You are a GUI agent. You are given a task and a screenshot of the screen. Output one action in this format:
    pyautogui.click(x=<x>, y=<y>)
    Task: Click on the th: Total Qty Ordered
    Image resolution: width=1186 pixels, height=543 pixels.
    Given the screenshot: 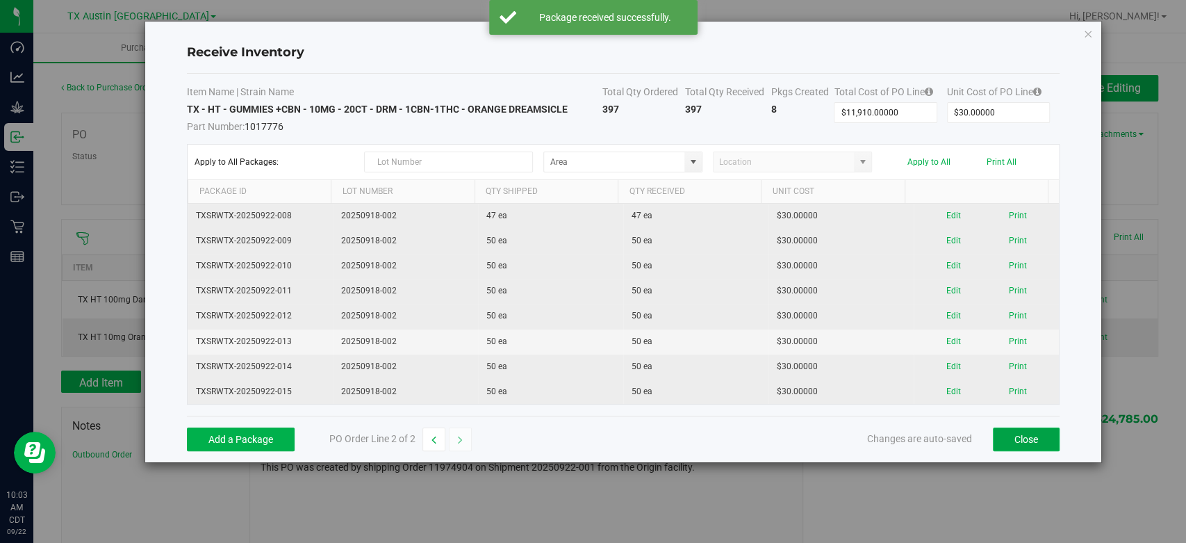 What is the action you would take?
    pyautogui.click(x=643, y=93)
    